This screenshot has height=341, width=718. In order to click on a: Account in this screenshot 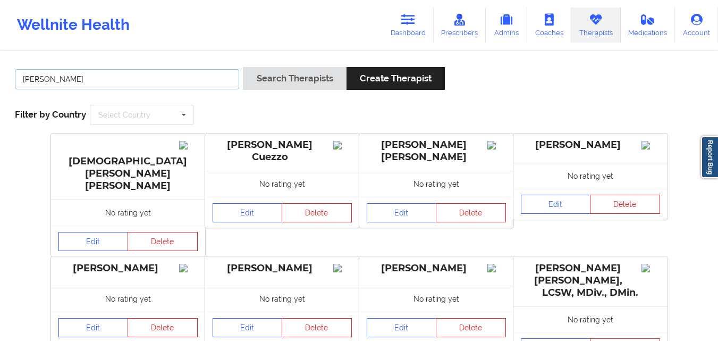, I will do `click(696, 25)`.